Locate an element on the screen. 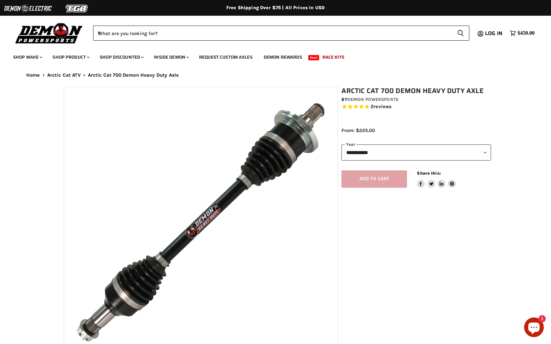  span: Share this: is located at coordinates (429, 173).